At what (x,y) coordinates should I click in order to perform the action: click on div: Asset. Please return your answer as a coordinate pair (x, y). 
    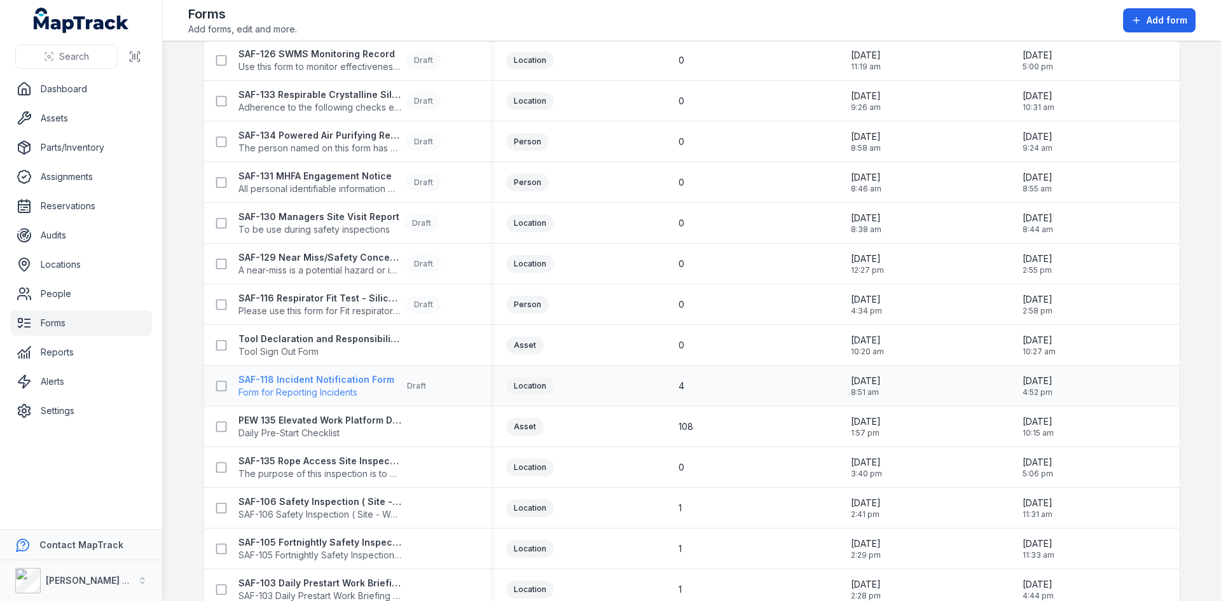
    Looking at the image, I should click on (525, 427).